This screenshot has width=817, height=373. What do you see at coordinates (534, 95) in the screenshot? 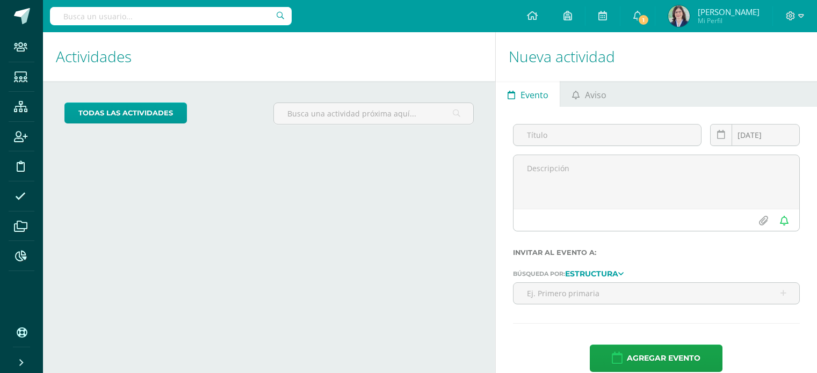
I see `span: Evento` at bounding box center [534, 95].